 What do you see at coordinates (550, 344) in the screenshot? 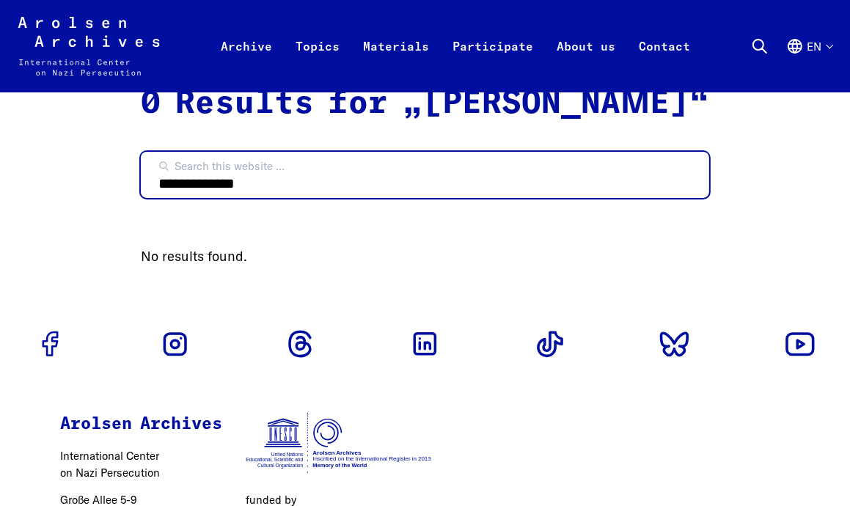
I see `a: Go to Tiktok profile` at bounding box center [550, 344].